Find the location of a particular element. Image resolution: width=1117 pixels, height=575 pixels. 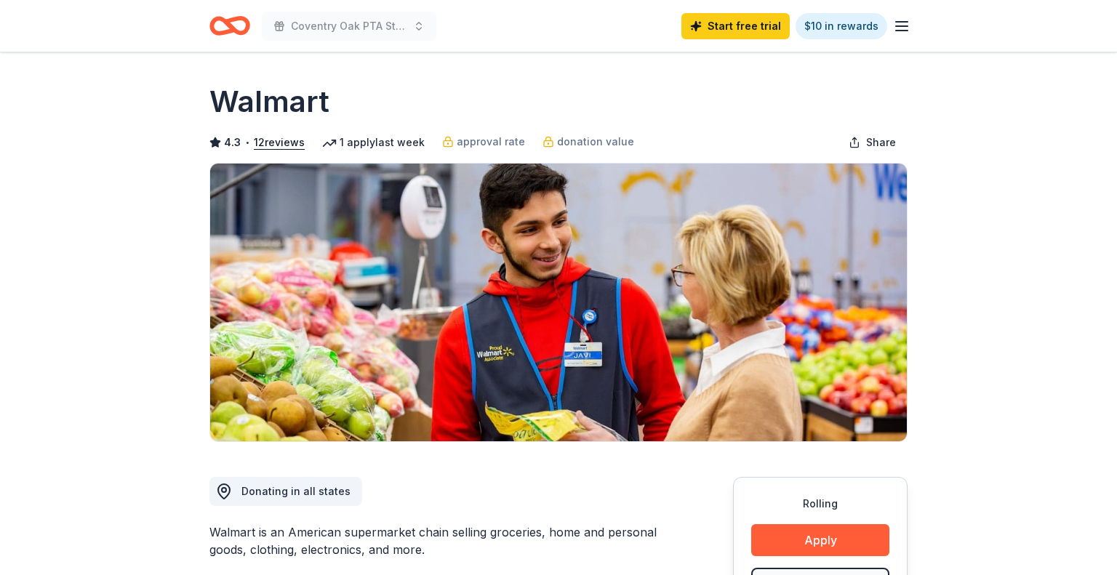

div: Rolling is located at coordinates (820, 504).